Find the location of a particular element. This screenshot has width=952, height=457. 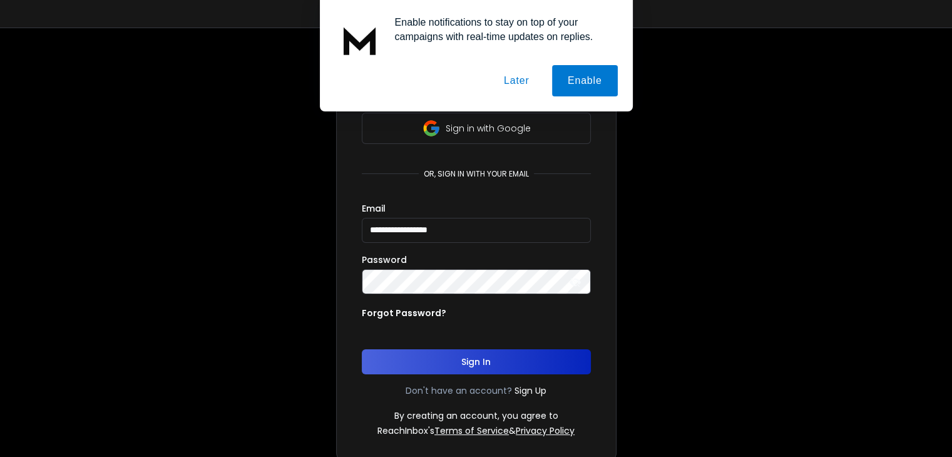

a: Terms of Service is located at coordinates (471, 430).